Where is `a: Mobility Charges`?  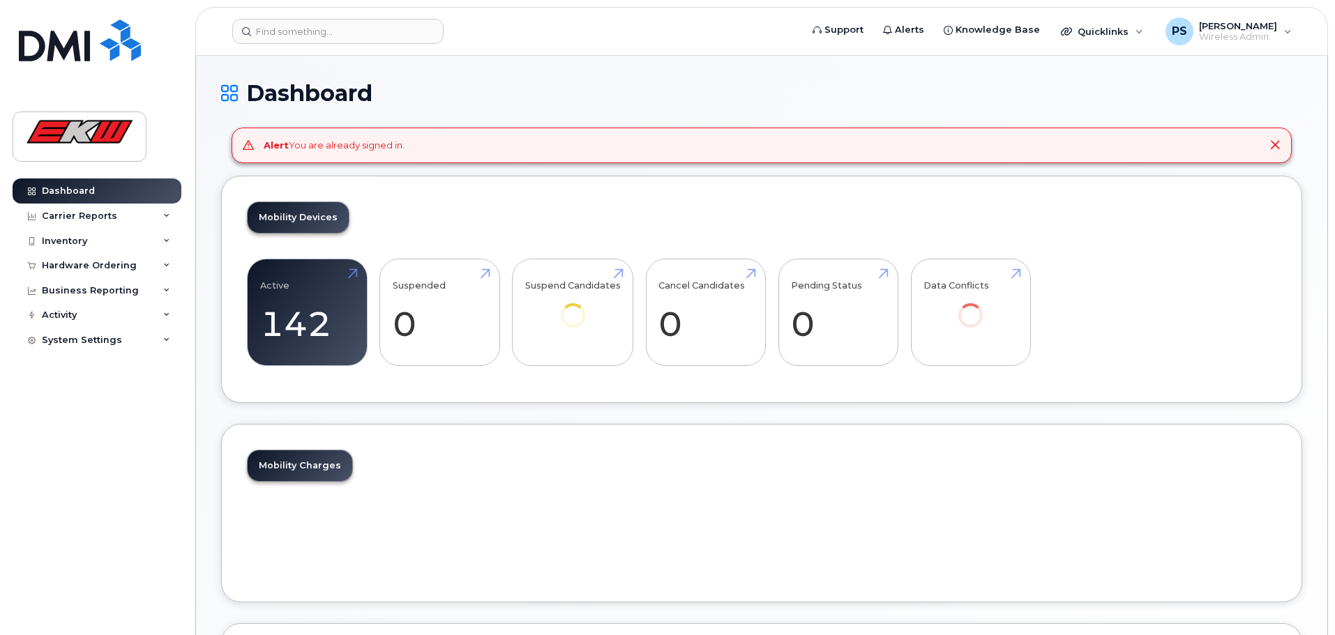 a: Mobility Charges is located at coordinates (300, 466).